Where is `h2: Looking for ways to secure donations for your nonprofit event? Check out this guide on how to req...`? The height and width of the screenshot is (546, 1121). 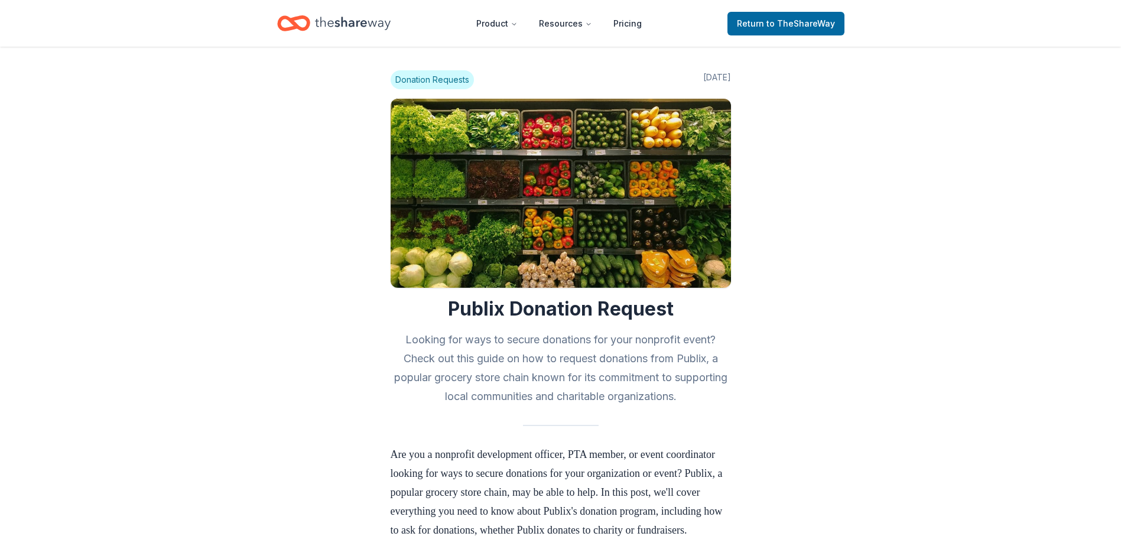
h2: Looking for ways to secure donations for your nonprofit event? Check out this guide on how to req... is located at coordinates (561, 368).